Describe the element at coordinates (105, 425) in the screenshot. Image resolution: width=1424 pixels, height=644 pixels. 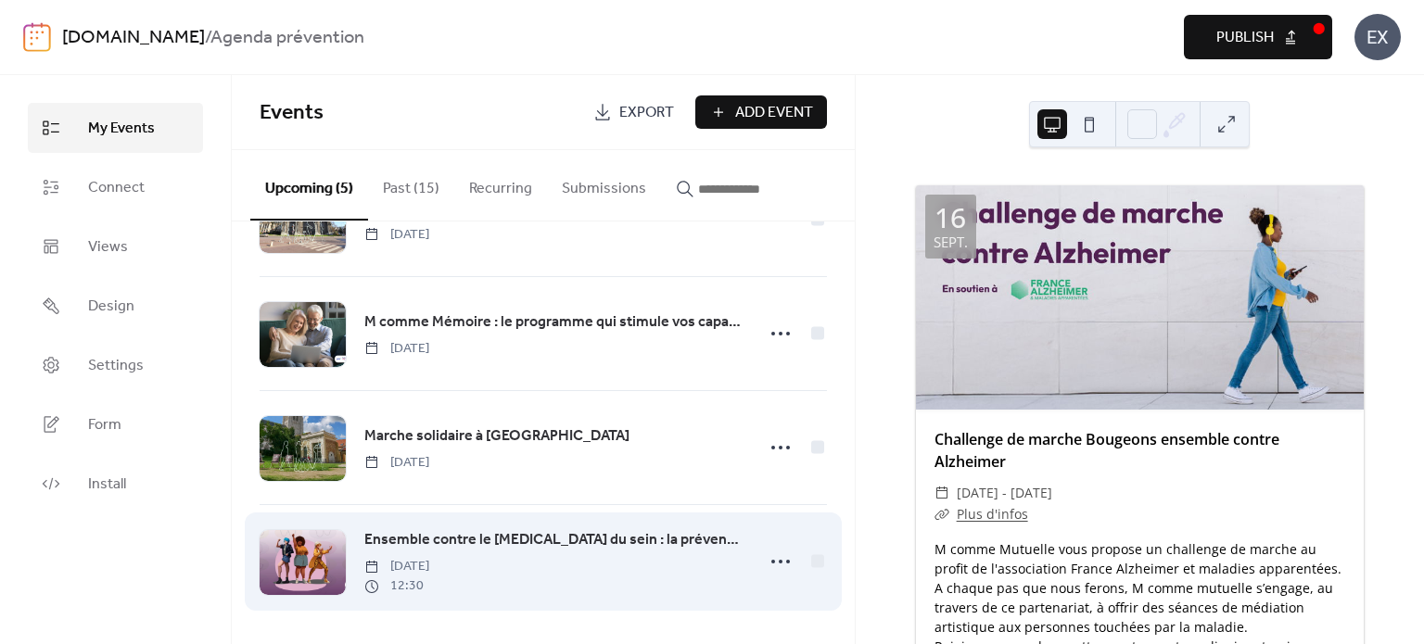
I see `span: Form` at that location.